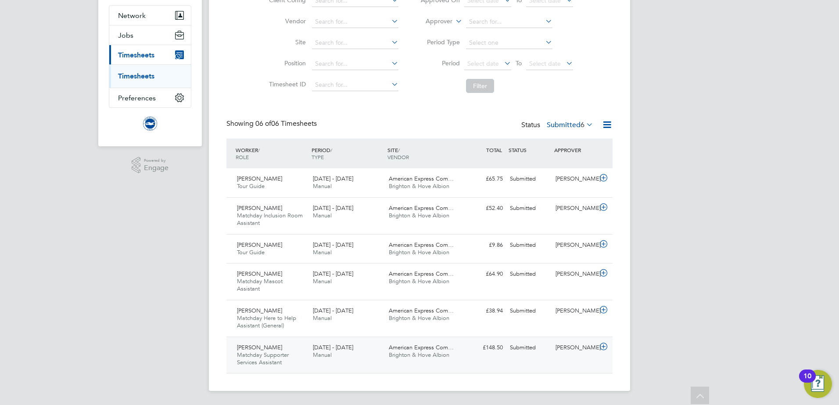  I want to click on span: Timesheets, so click(136, 55).